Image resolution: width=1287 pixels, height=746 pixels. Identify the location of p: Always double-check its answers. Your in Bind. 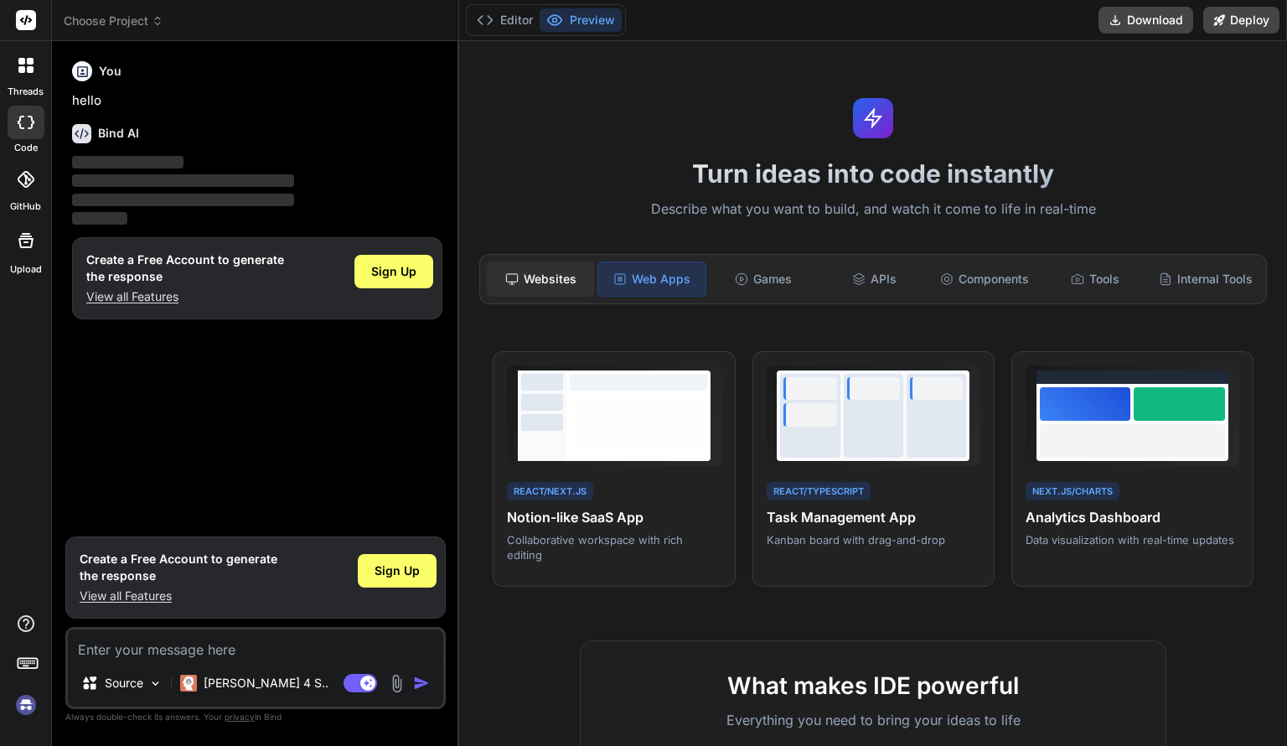
(255, 716).